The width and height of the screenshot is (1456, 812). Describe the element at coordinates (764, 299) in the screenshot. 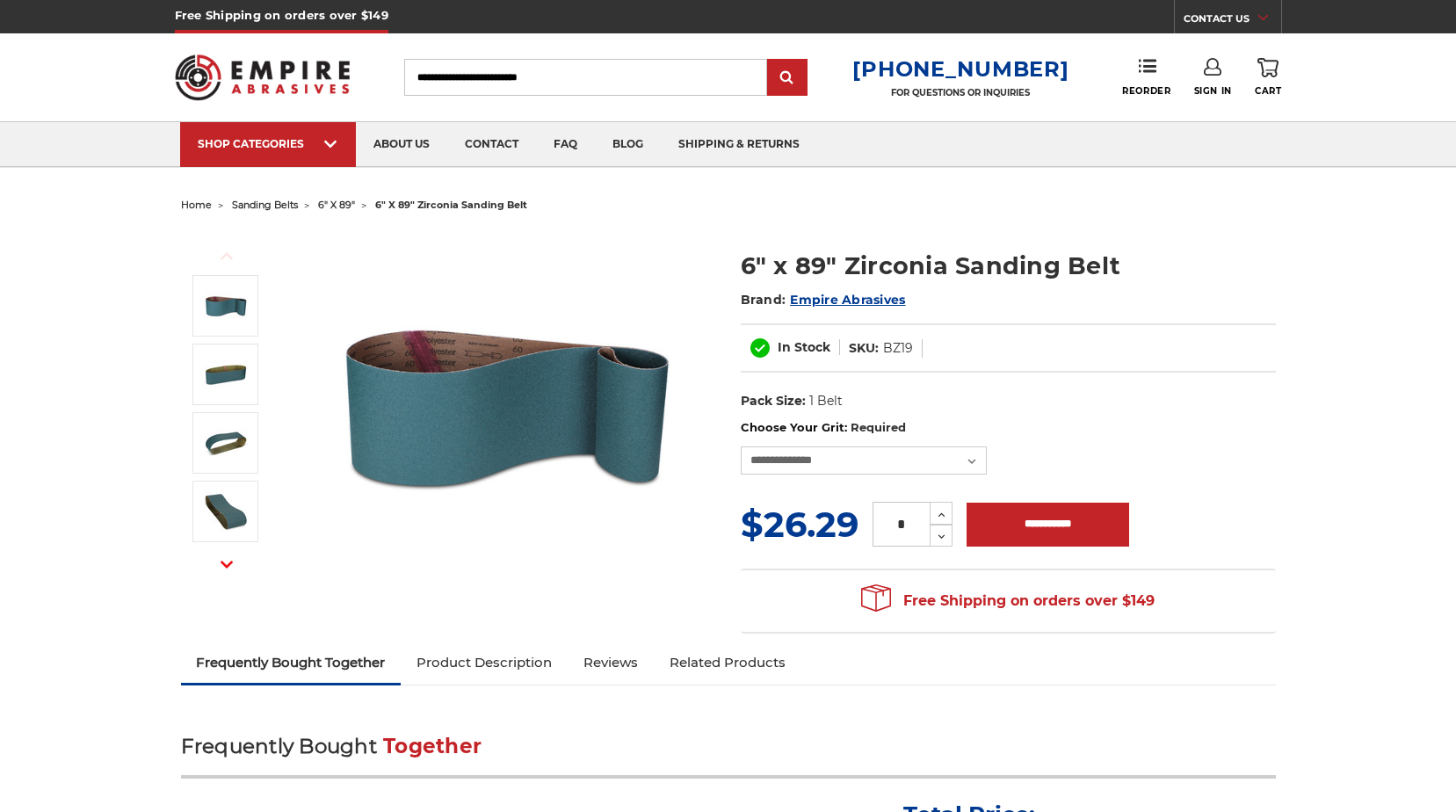

I see `span: Brand:` at that location.